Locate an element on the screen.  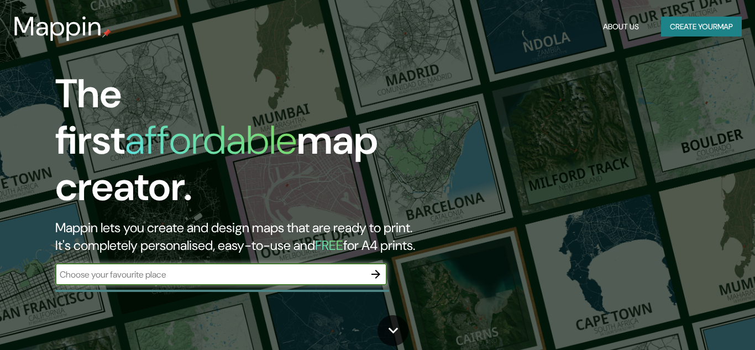
h5: FREE is located at coordinates (329, 245).